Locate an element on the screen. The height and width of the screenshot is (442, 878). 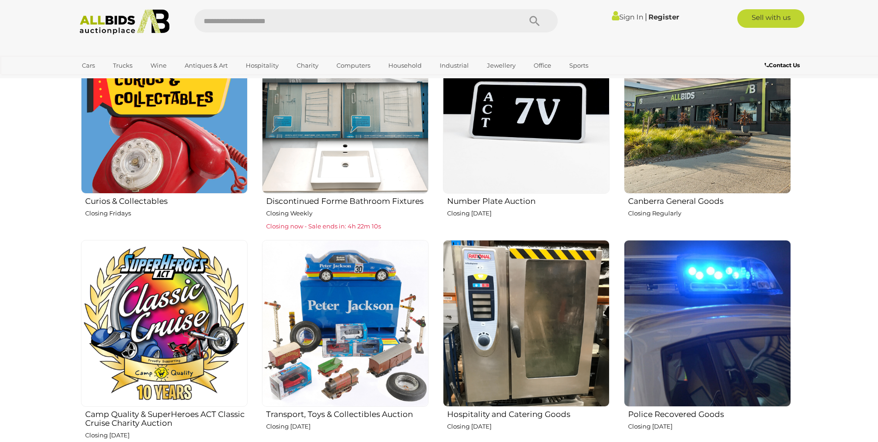
a: Household is located at coordinates (405, 65).